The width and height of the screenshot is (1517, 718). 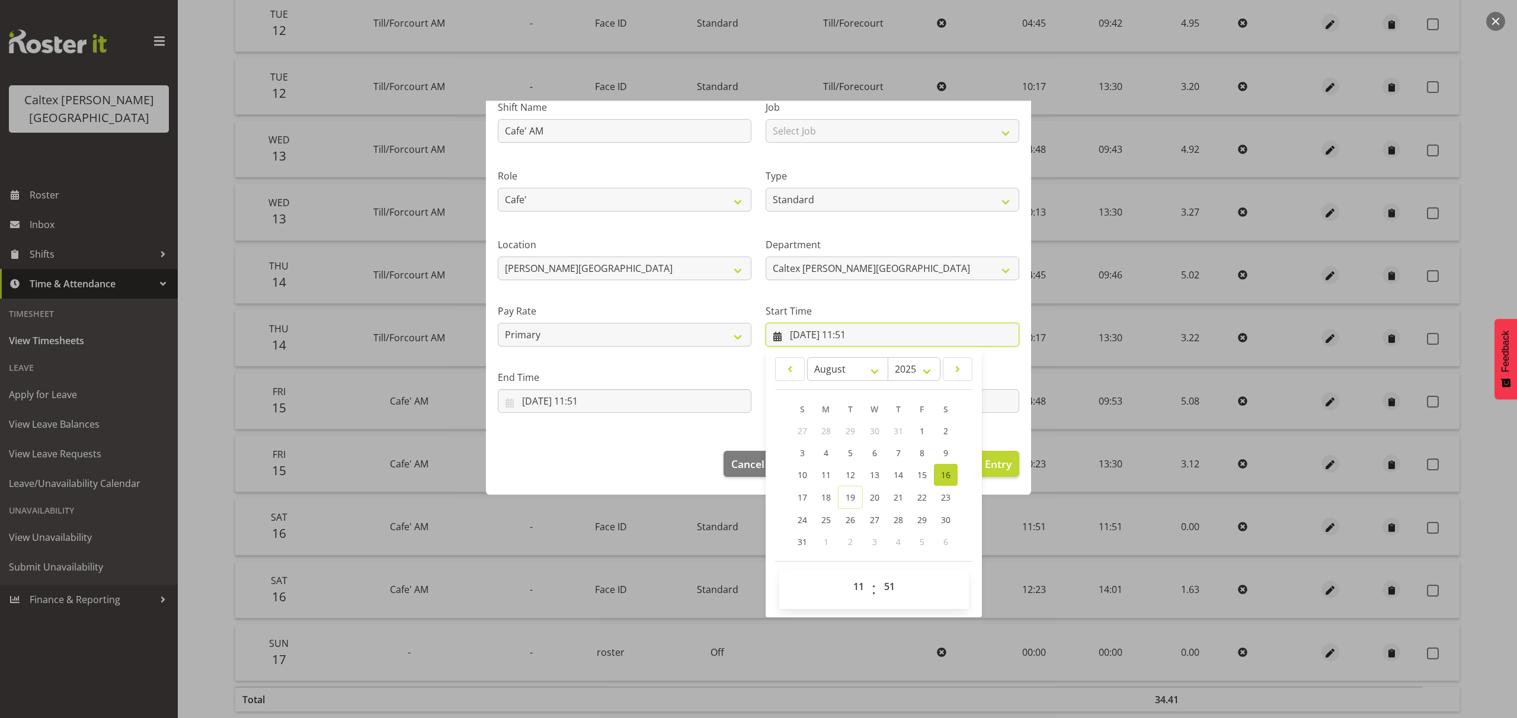 I want to click on a: 20, so click(x=875, y=497).